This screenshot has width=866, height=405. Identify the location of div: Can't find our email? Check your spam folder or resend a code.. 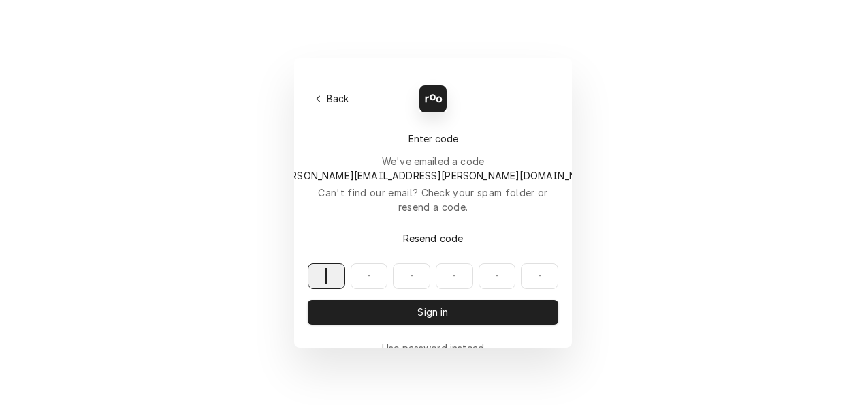
(433, 200).